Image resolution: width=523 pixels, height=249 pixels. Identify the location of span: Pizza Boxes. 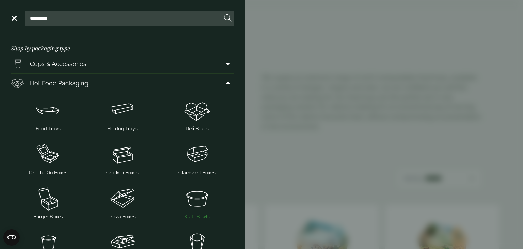
(122, 217).